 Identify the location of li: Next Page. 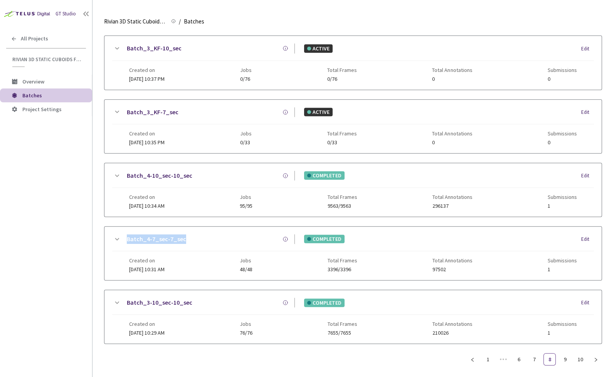
(595, 360).